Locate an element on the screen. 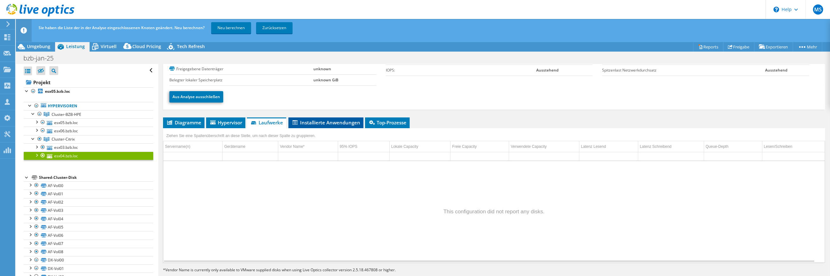 The image size is (830, 276). a: Reports is located at coordinates (708, 47).